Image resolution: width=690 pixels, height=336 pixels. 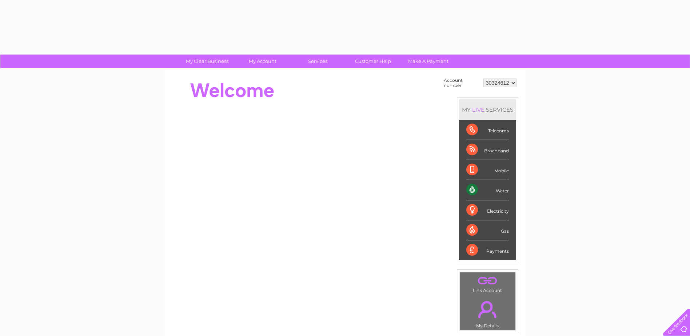 I want to click on div: Water, so click(x=487, y=190).